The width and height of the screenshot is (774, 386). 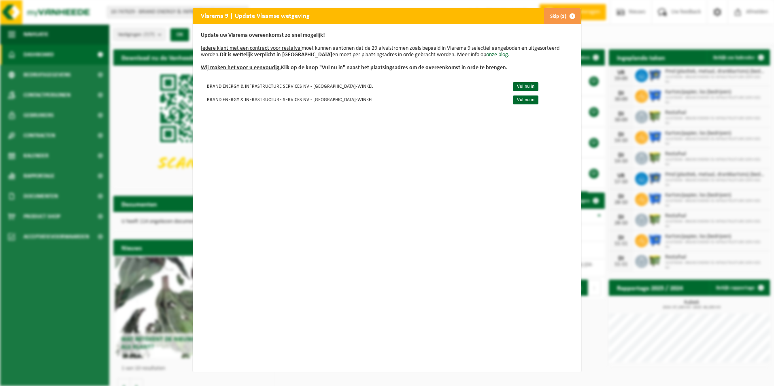 What do you see at coordinates (354, 68) in the screenshot?
I see `b: Klik op de knop "Vul nu in" naast het plaatsingsadres om de overeenkomst in orde te brengen.` at bounding box center [354, 68].